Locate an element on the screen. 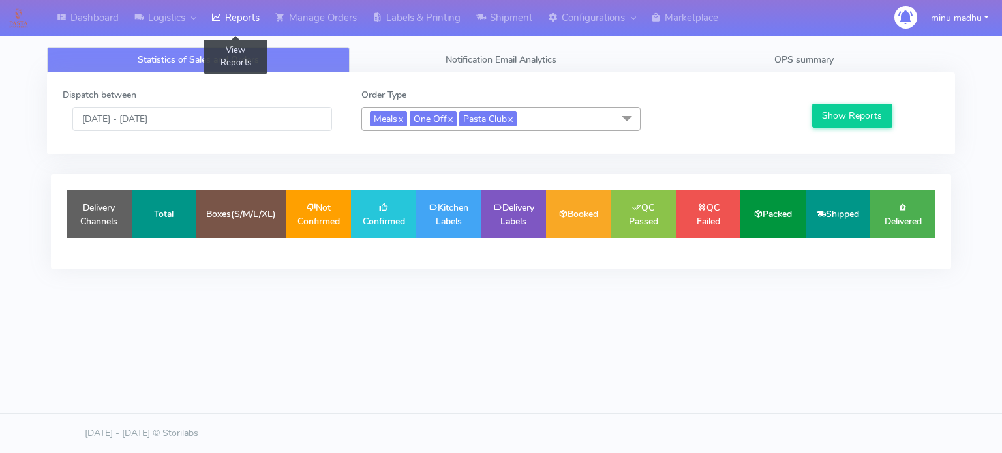 This screenshot has width=1002, height=453. td: Not Confirmed is located at coordinates (318, 214).